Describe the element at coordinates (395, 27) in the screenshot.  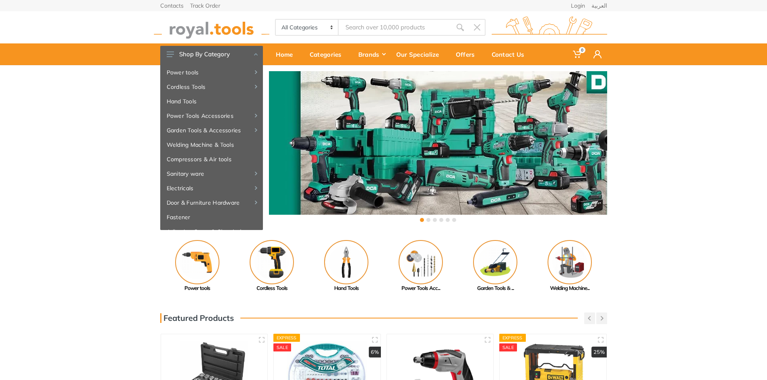
I see `input: Site search` at that location.